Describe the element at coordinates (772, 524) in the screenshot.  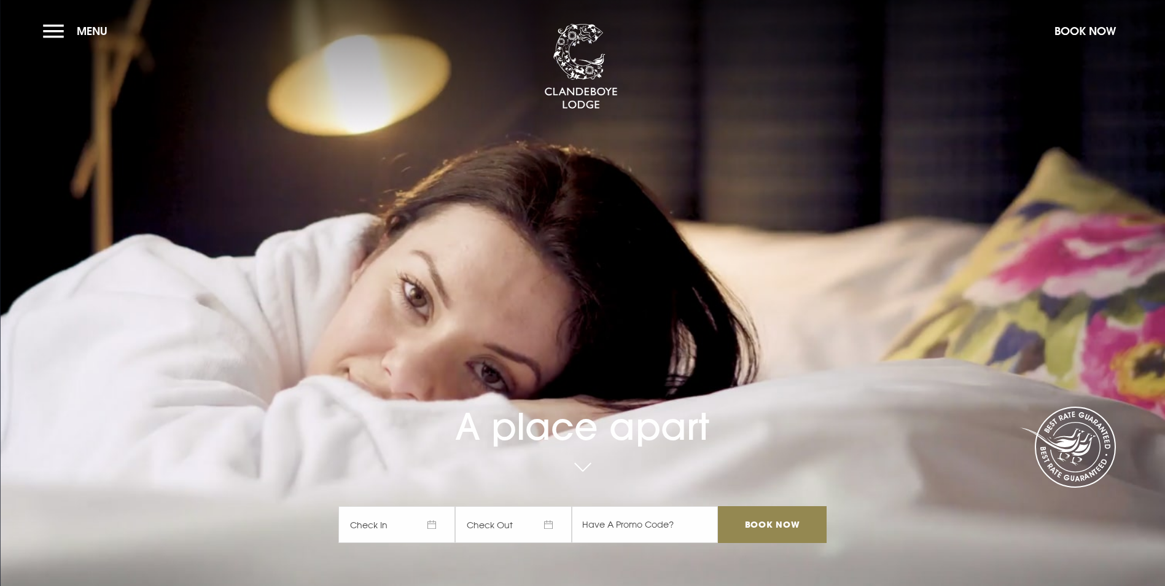
I see `input: Book Now` at that location.